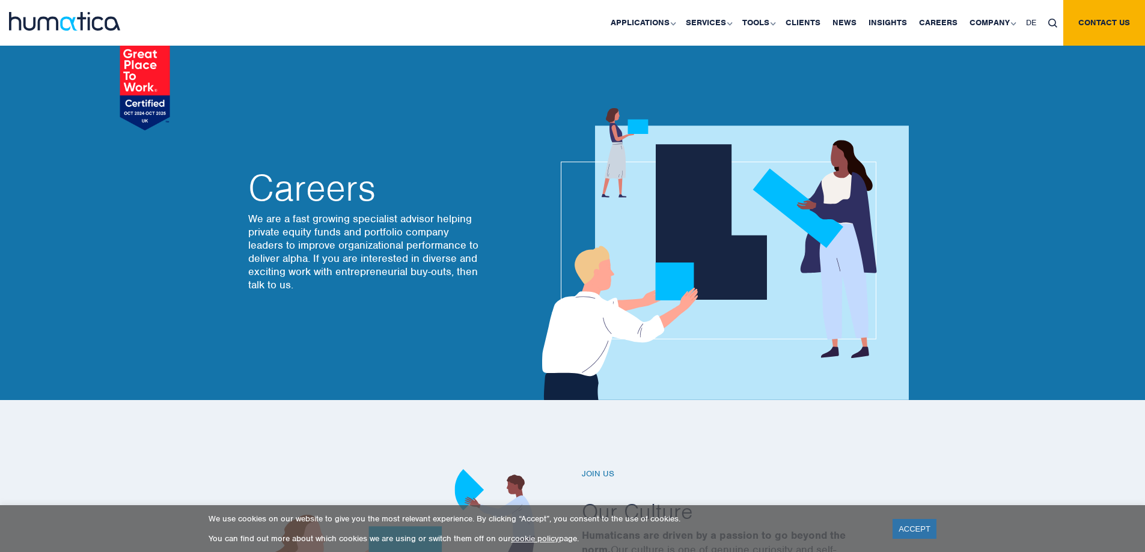 The height and width of the screenshot is (552, 1145). Describe the element at coordinates (365, 252) in the screenshot. I see `p: We are a fast growing specialist advisor helping private equity funds and portfolio company leade...` at that location.